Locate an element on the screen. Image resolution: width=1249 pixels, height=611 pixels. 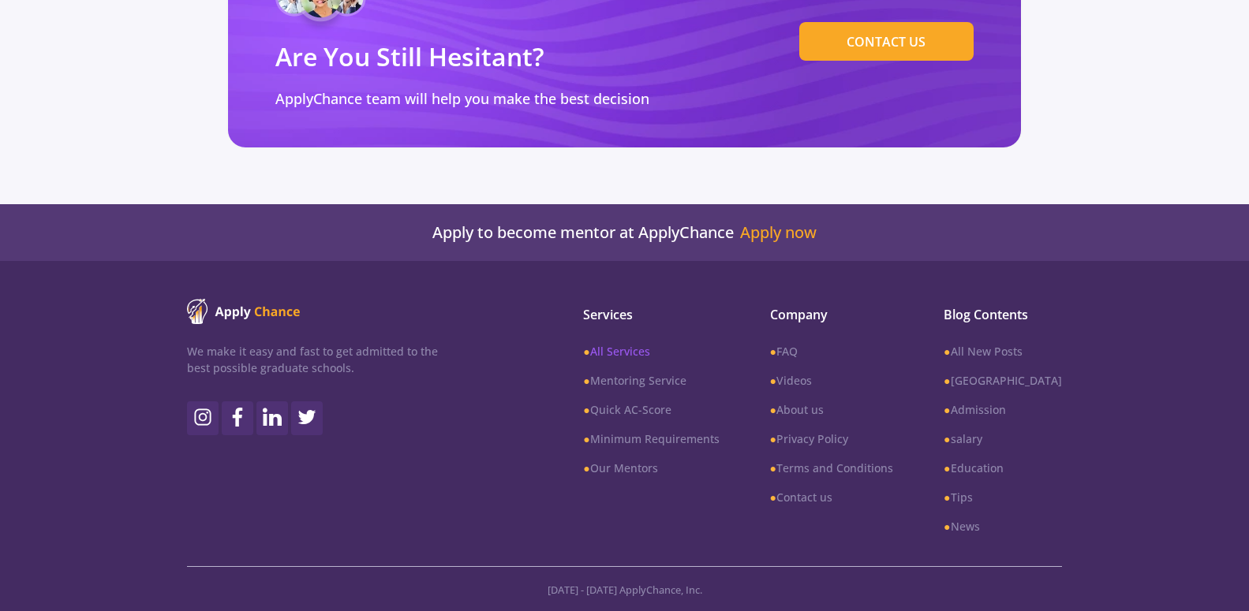
a: ●Terms and Conditions is located at coordinates (832, 468).